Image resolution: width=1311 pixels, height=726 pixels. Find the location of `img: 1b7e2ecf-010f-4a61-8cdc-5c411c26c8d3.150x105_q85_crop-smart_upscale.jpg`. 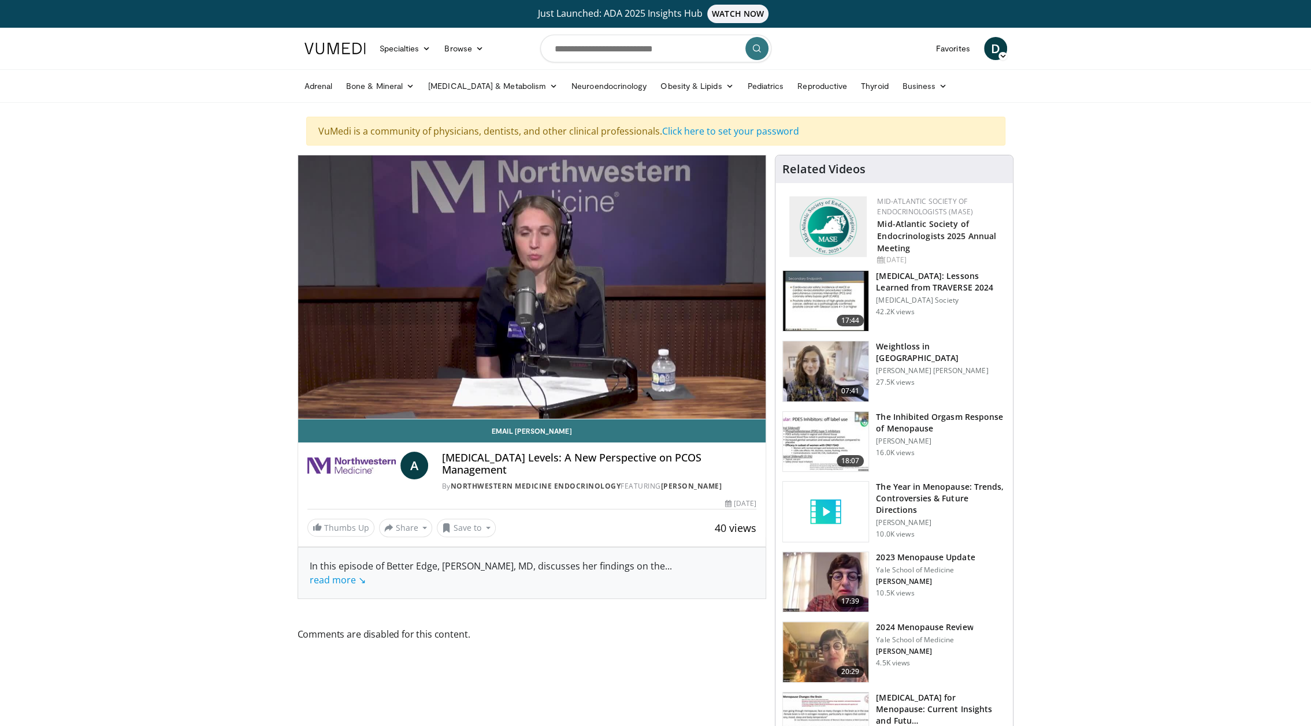

img: 1b7e2ecf-010f-4a61-8cdc-5c411c26c8d3.150x105_q85_crop-smart_upscale.jpg is located at coordinates (825, 582).